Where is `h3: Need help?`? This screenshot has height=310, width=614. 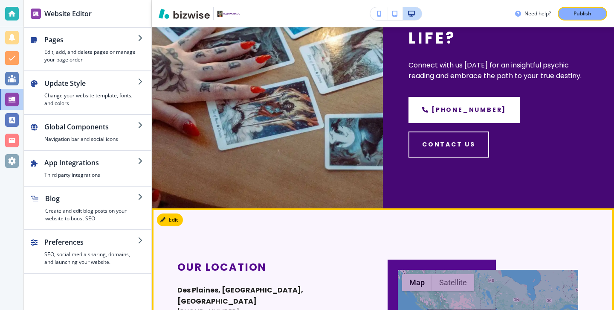 h3: Need help? is located at coordinates (538, 14).